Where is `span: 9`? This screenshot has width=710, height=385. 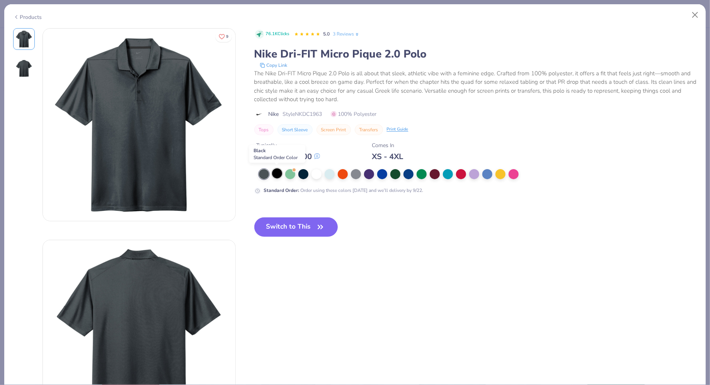 span: 9 is located at coordinates (227, 37).